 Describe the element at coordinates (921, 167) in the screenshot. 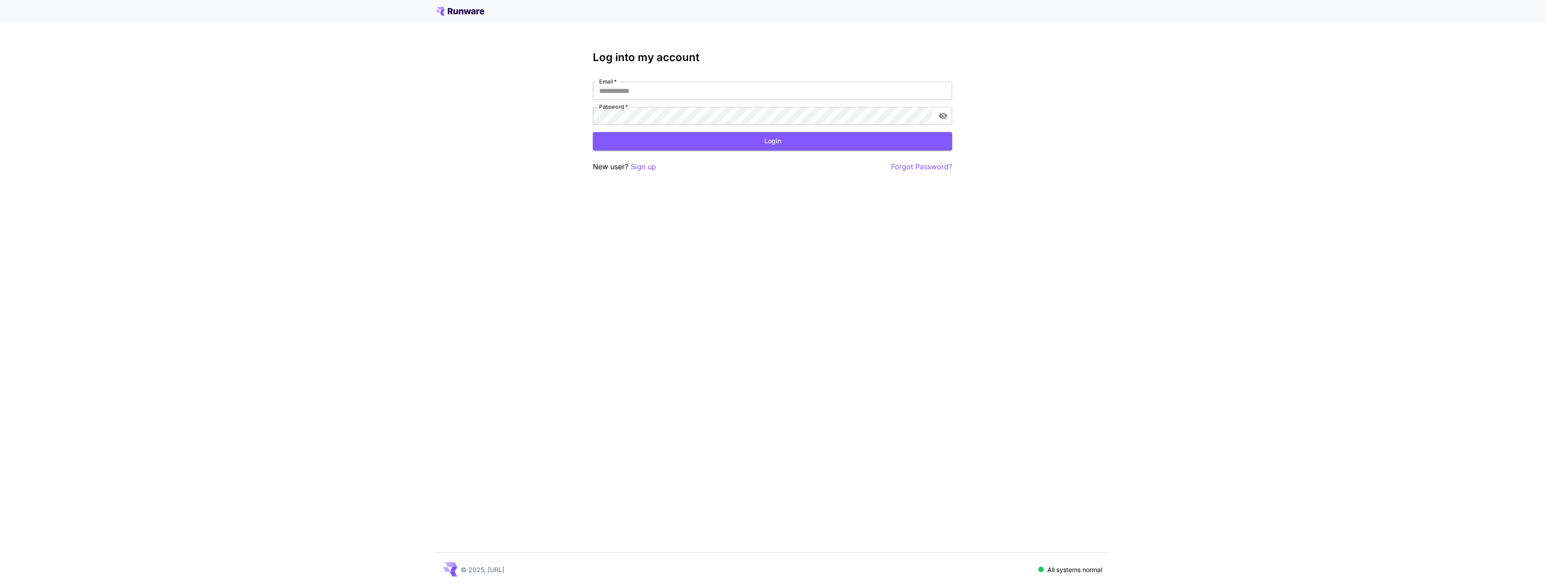

I see `p: Forgot Password?` at that location.